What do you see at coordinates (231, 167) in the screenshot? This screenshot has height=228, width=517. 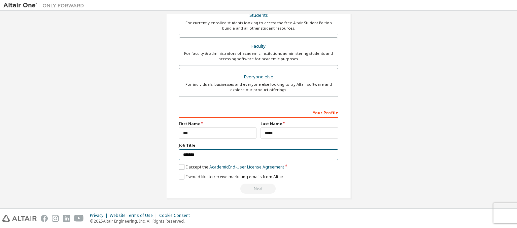 I see `label: I accept the` at bounding box center [231, 167].